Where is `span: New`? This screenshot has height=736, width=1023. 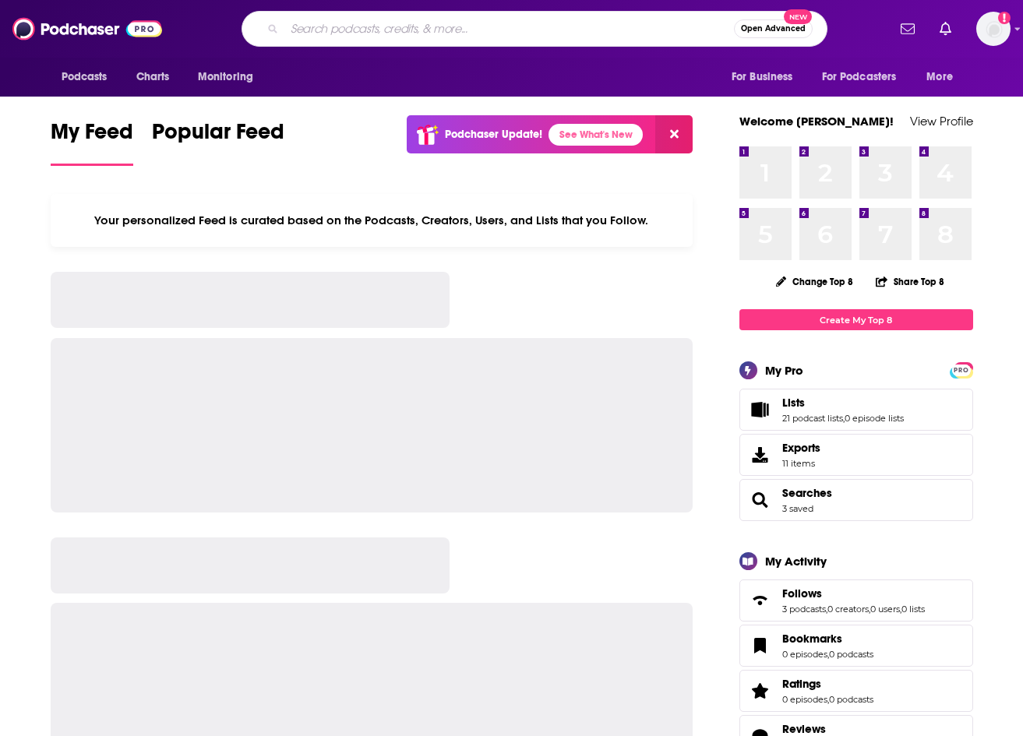 span: New is located at coordinates (798, 16).